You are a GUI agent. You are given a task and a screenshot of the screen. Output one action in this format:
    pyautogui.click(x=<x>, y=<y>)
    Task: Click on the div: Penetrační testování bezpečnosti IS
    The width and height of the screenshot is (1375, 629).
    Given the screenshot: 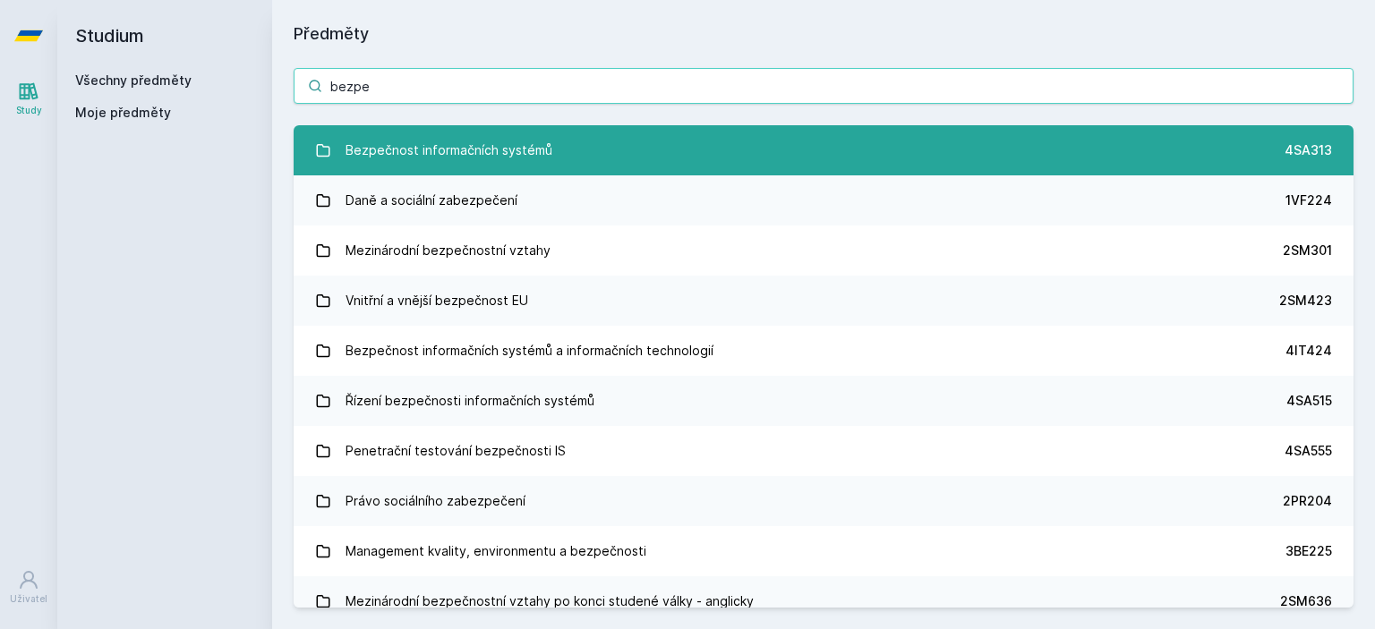 What is the action you would take?
    pyautogui.click(x=456, y=451)
    